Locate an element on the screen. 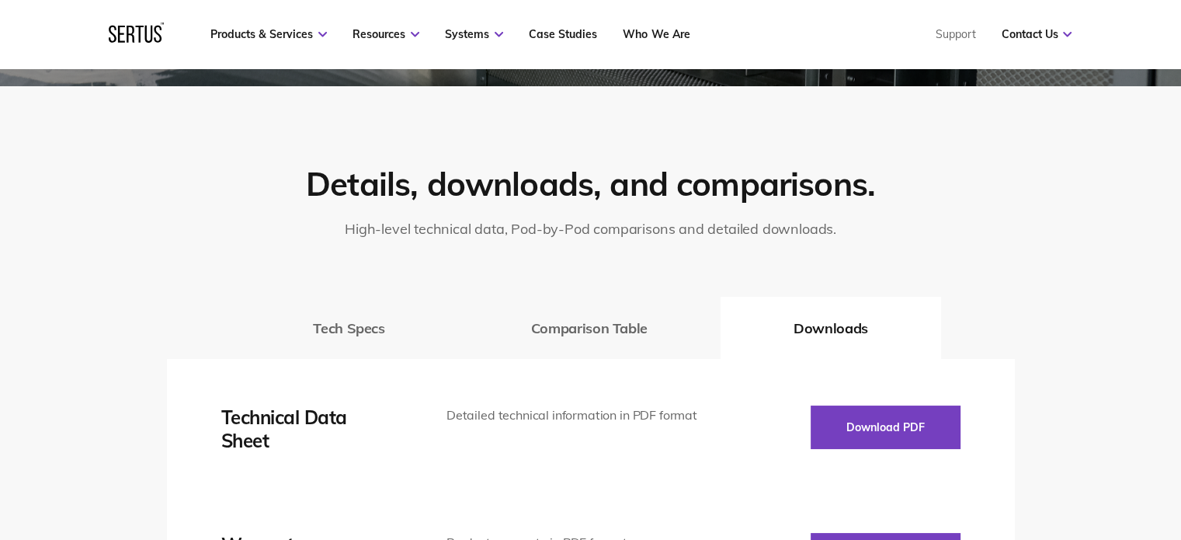 This screenshot has width=1181, height=540. button: Comparison Table is located at coordinates (589, 328).